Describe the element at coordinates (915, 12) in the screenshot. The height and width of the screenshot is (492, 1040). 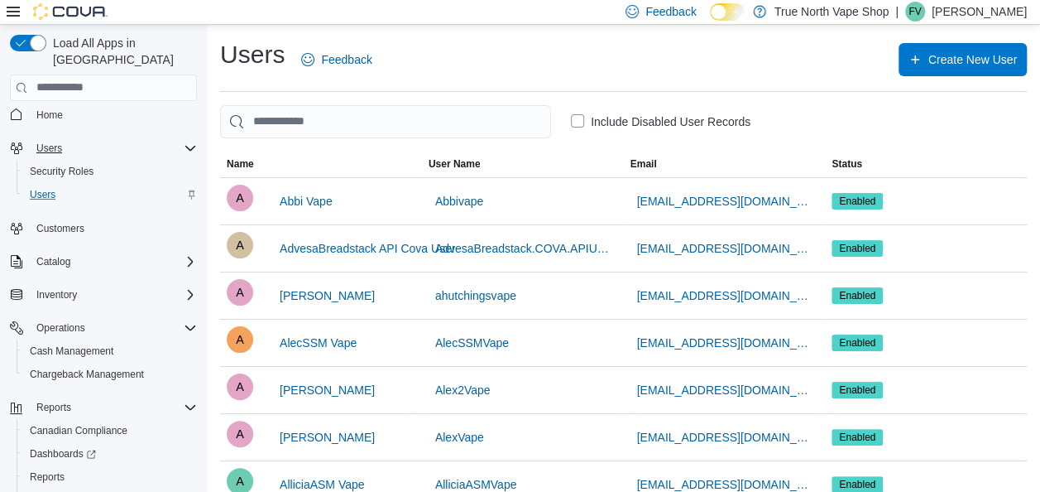
I see `div: Felix Vape` at that location.